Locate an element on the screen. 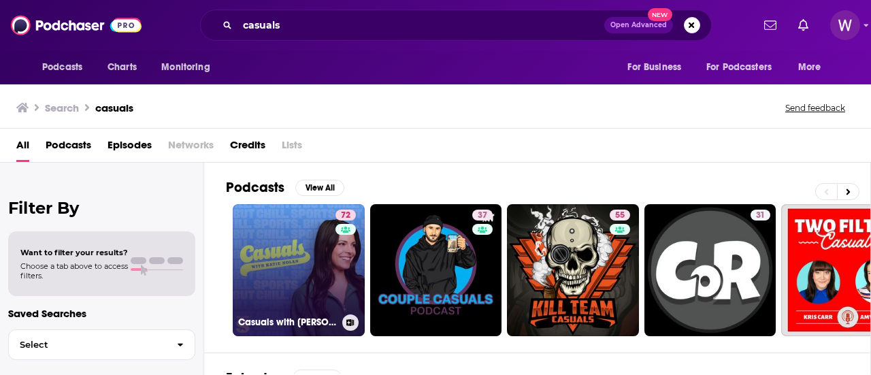  img: User Profile is located at coordinates (845, 25).